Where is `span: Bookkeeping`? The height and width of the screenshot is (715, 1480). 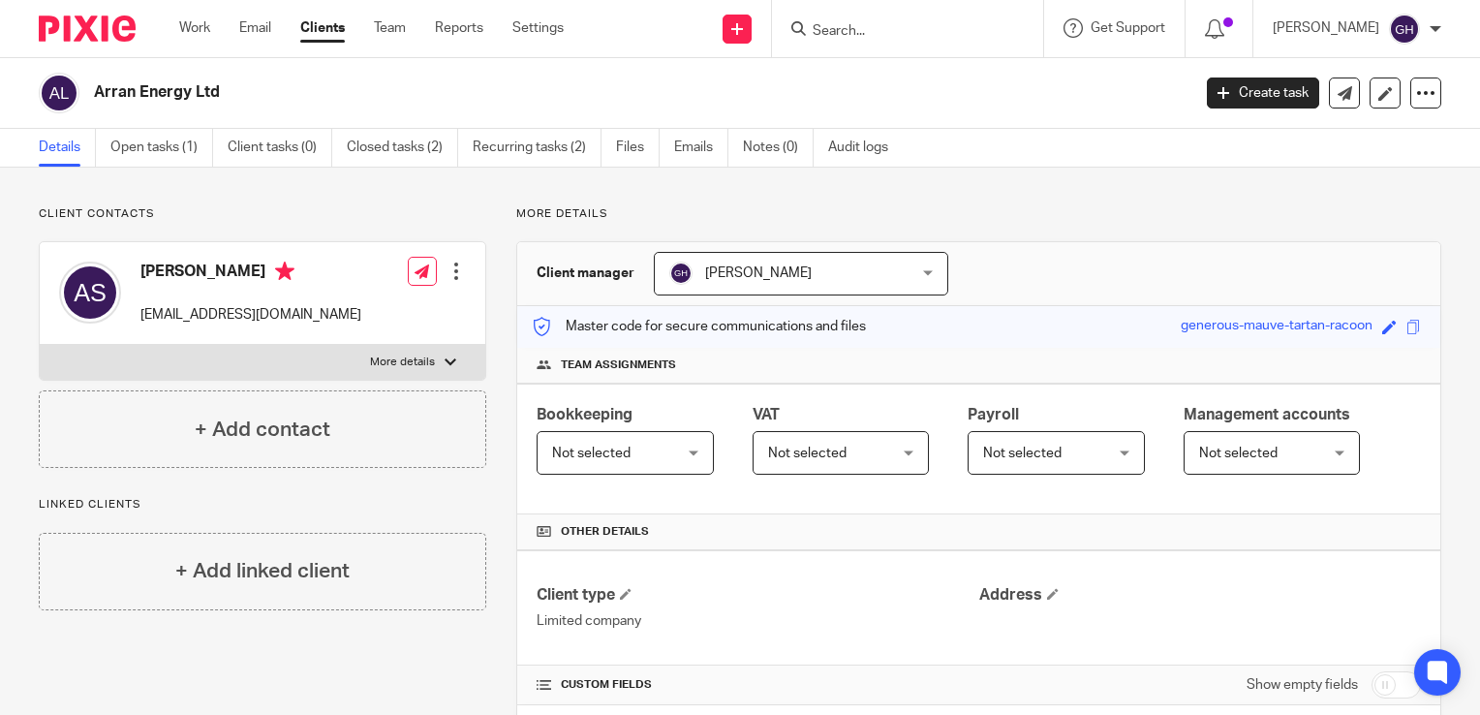
span: Bookkeeping is located at coordinates (584, 414).